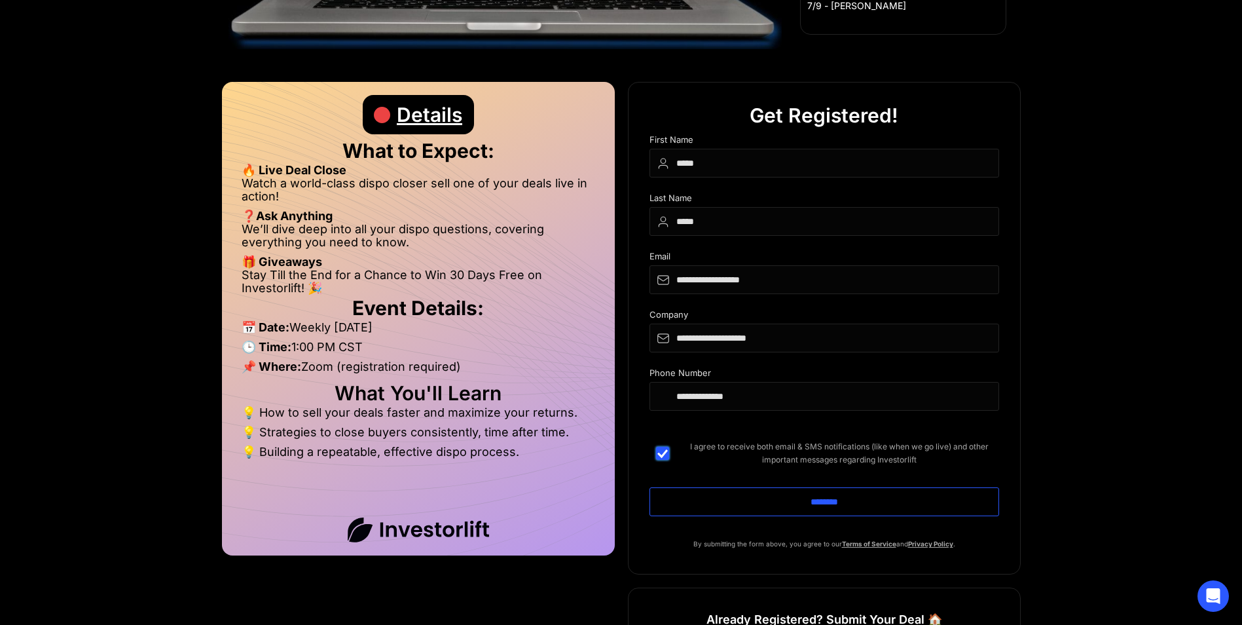 The image size is (1242, 625). Describe the element at coordinates (418, 435) in the screenshot. I see `li: 💡 Strategies to close buyers consistently, time after time.` at that location.